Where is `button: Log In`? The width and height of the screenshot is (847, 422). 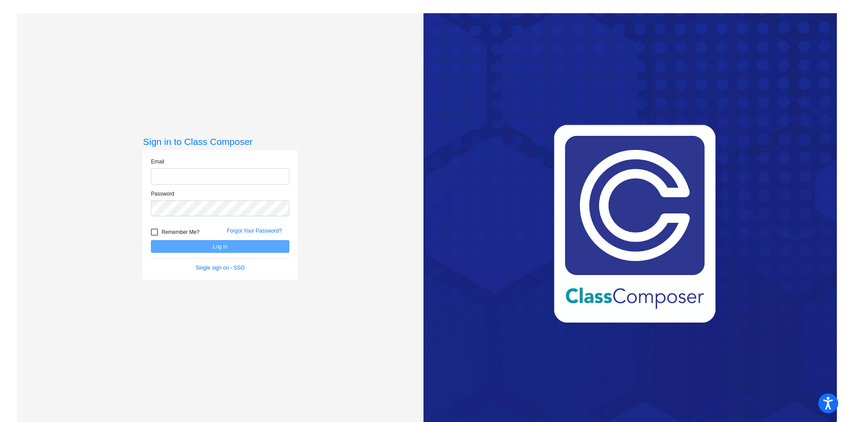
button: Log In is located at coordinates (220, 247).